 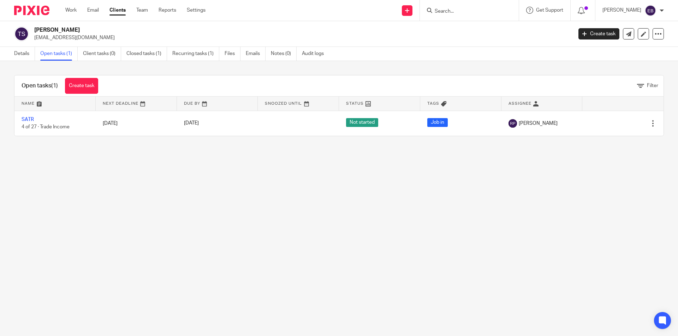 What do you see at coordinates (28, 120) in the screenshot?
I see `a: SATR` at bounding box center [28, 120].